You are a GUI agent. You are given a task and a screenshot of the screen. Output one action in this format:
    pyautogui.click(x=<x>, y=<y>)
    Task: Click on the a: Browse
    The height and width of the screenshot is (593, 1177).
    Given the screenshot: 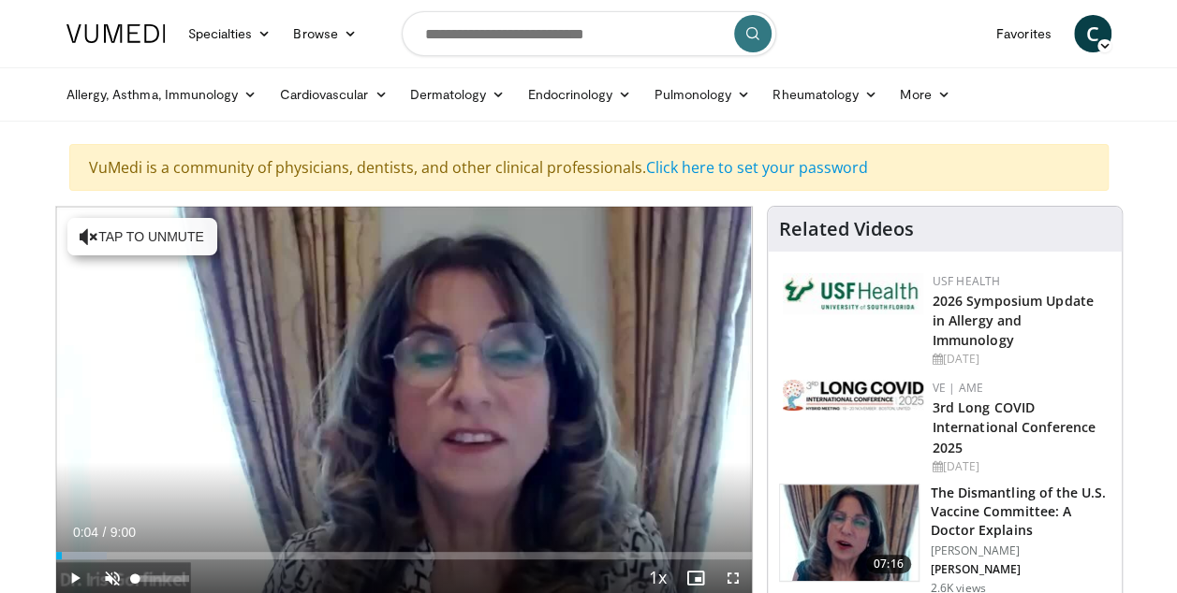 What is the action you would take?
    pyautogui.click(x=325, y=34)
    